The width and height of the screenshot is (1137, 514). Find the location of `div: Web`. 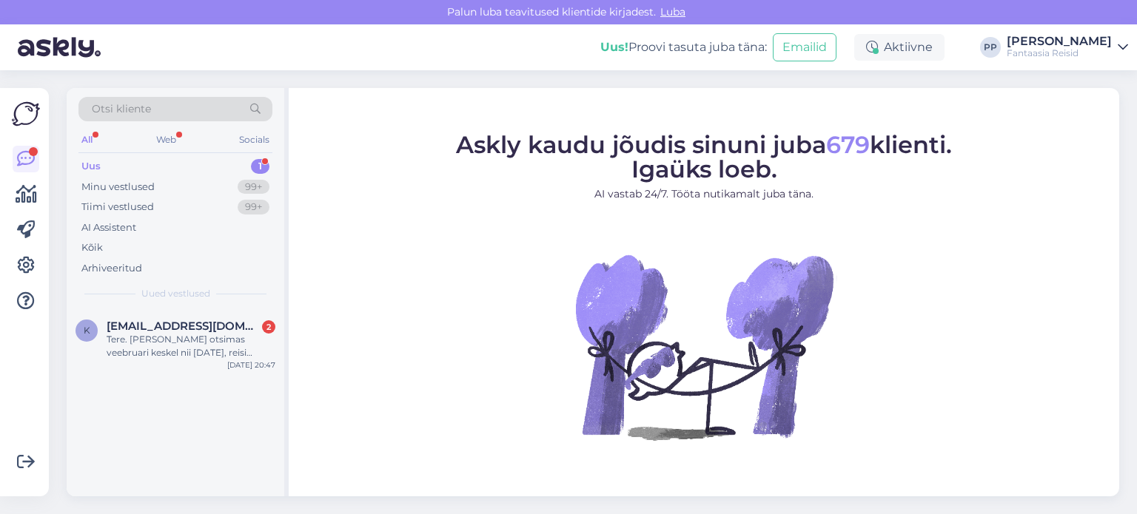

div: Web is located at coordinates (166, 140).